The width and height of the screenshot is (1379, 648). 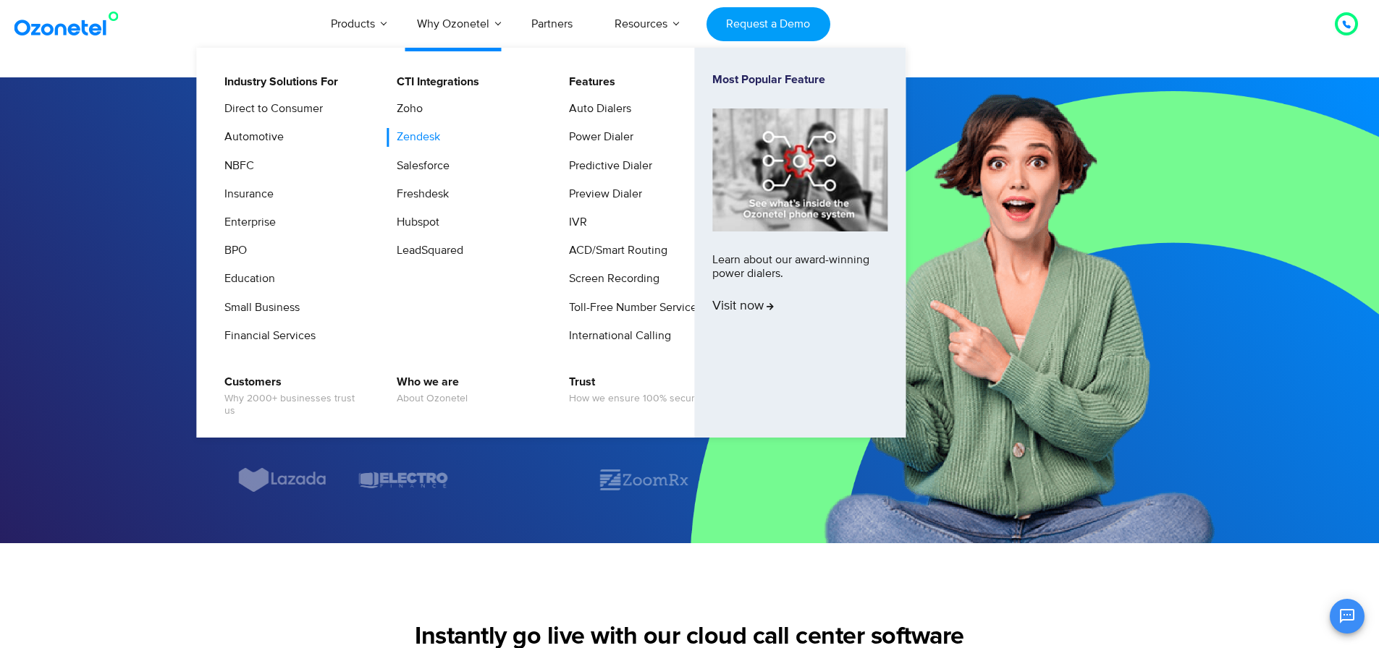 What do you see at coordinates (601, 194) in the screenshot?
I see `a: Preview Dialer` at bounding box center [601, 194].